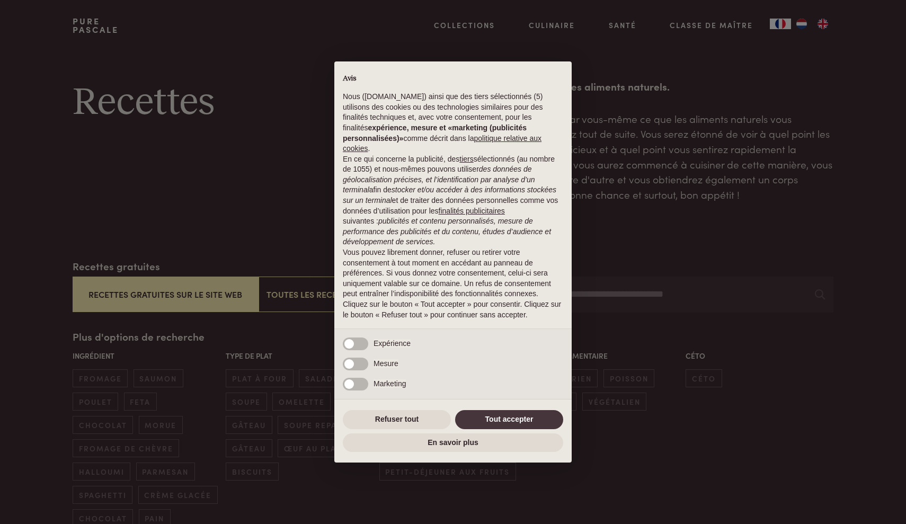 The height and width of the screenshot is (524, 906). What do you see at coordinates (449, 195) in the screenshot?
I see `em: stocker et/ou accéder à des informations stockées sur un terminal` at bounding box center [449, 195].